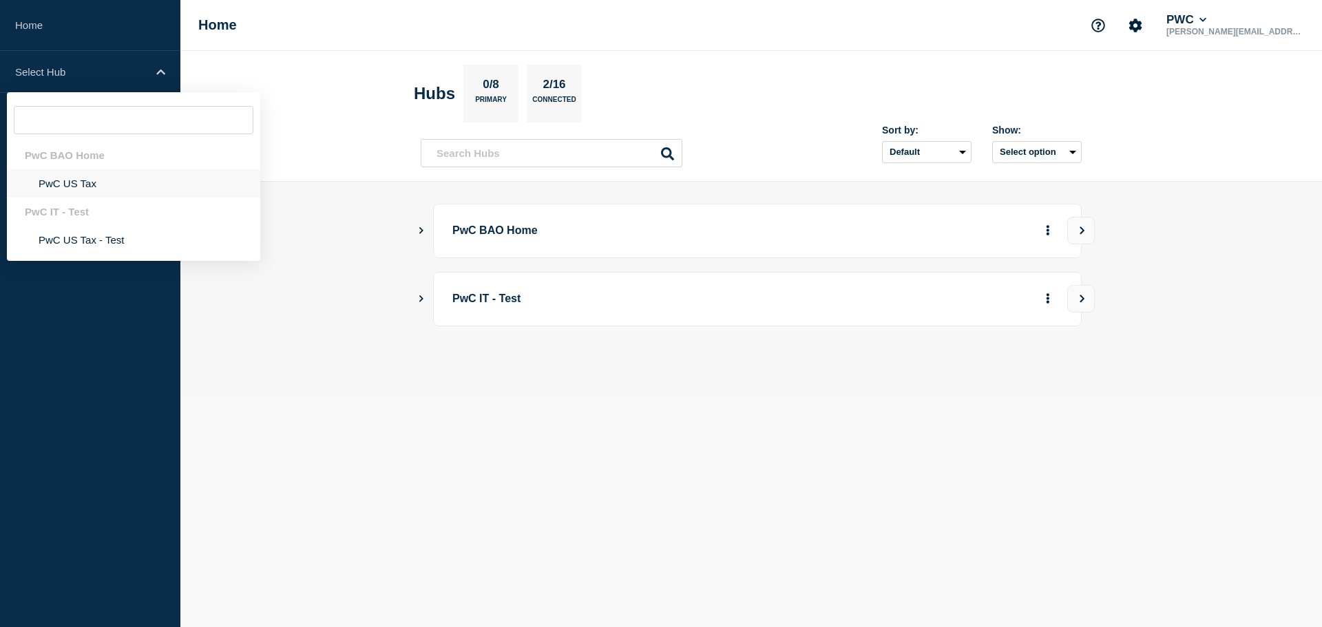 The height and width of the screenshot is (627, 1322). I want to click on button: Select option, so click(1037, 152).